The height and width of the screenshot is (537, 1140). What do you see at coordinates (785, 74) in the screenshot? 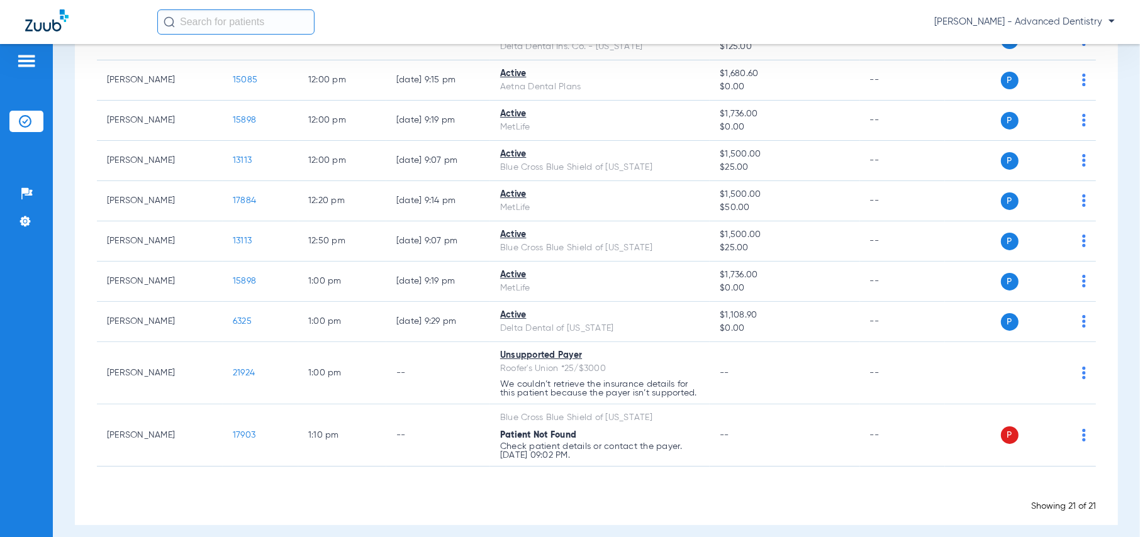
I see `span: $1,680.60` at bounding box center [785, 74].